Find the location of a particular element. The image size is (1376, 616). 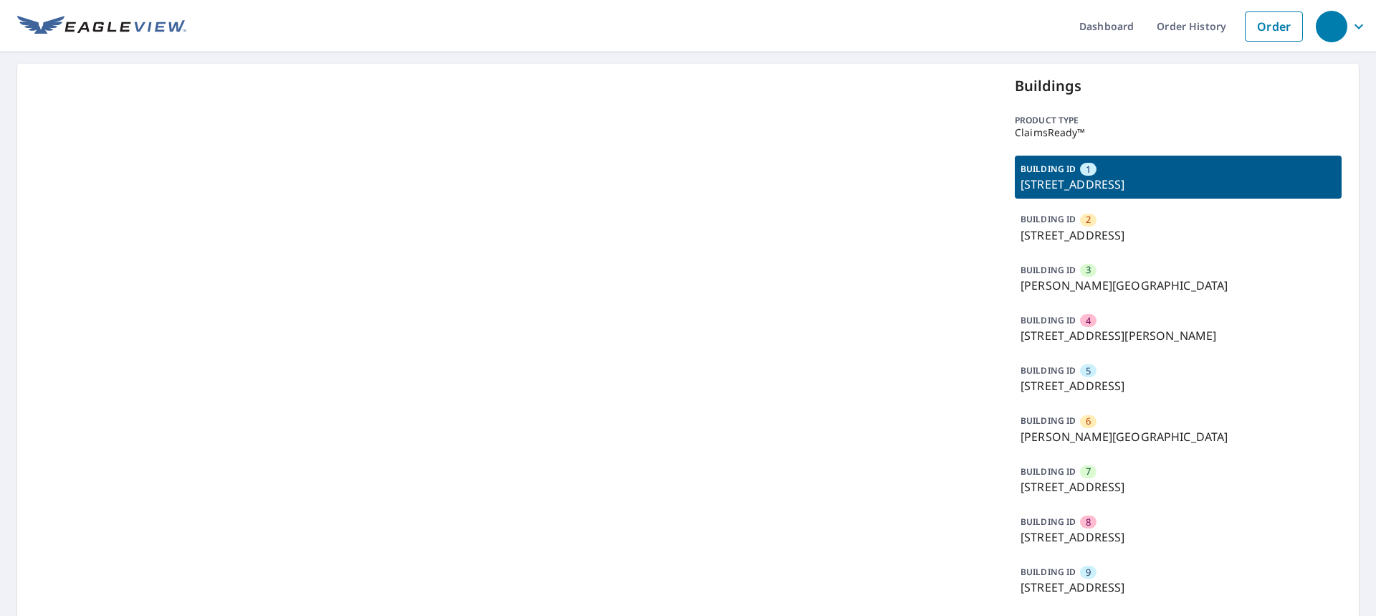

span: 7 is located at coordinates (1088, 471).